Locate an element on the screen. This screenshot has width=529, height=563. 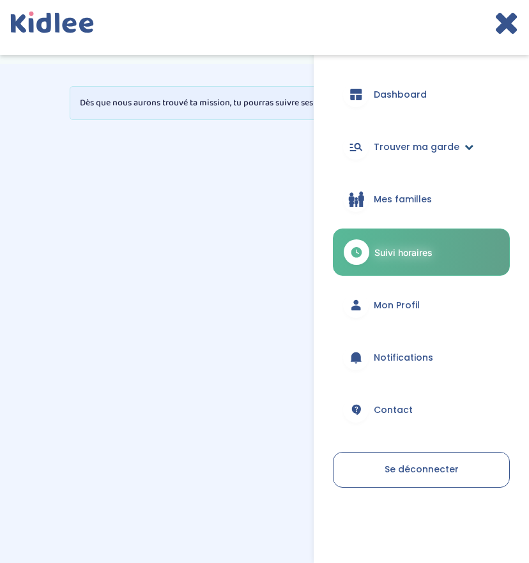
a: Mon Profil is located at coordinates (421, 305).